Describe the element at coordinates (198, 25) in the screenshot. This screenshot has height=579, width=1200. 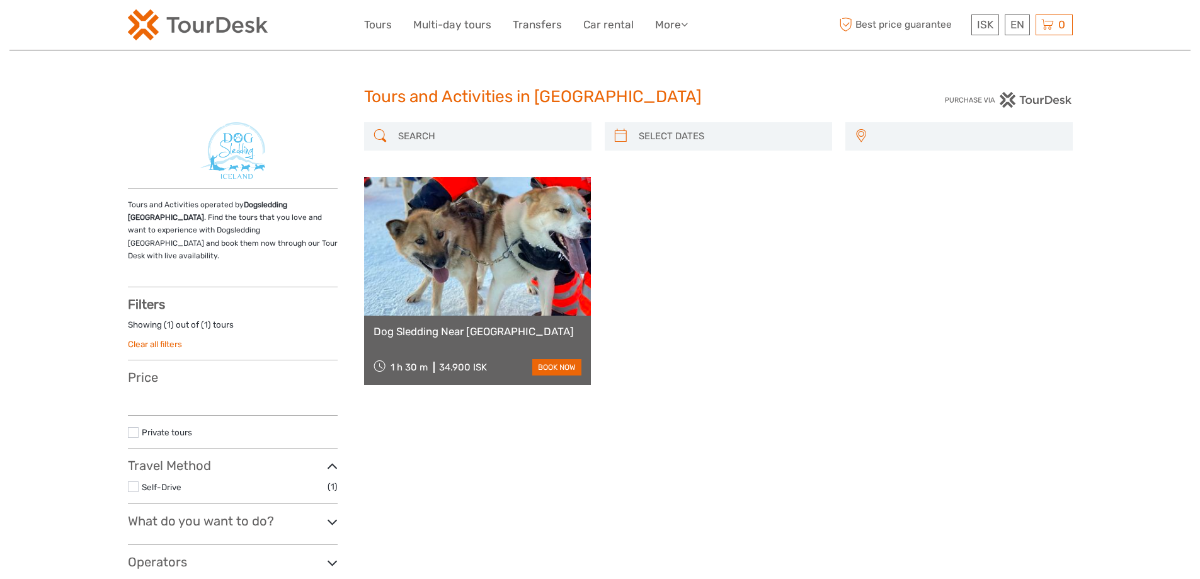
I see `img: 120-15d4194f-c635-41b9-a512-a3cb382bfb57_logo_small.png` at that location.